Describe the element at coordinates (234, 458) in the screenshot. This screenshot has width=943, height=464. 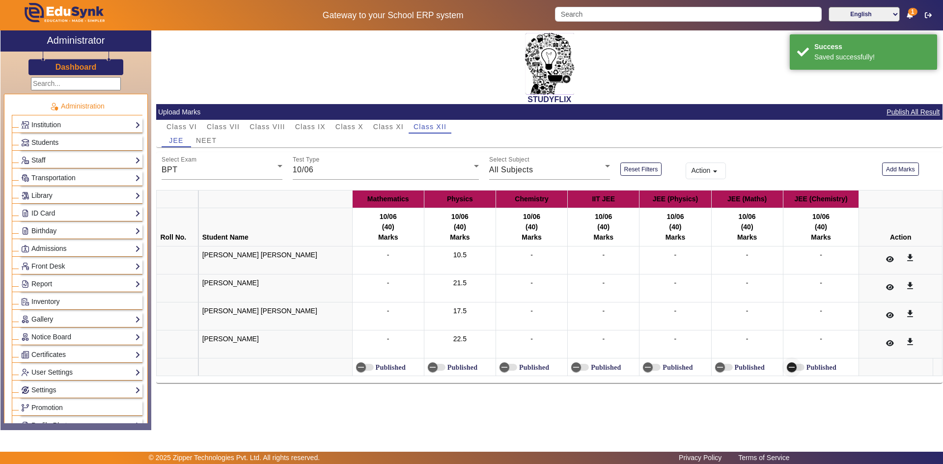
I see `p: © 2025 Zipper Technologies Pvt. Ltd. All rights reserved.` at that location.